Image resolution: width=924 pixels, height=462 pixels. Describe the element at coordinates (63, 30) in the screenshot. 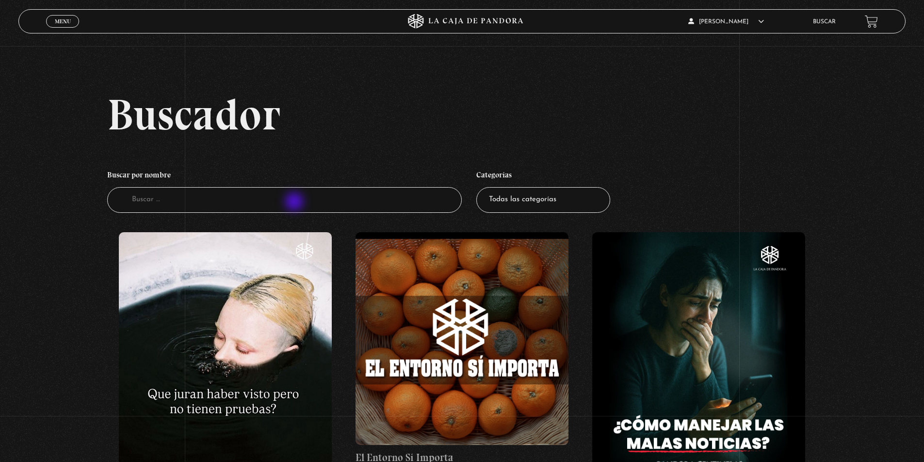

I see `span: Cerrar` at that location.